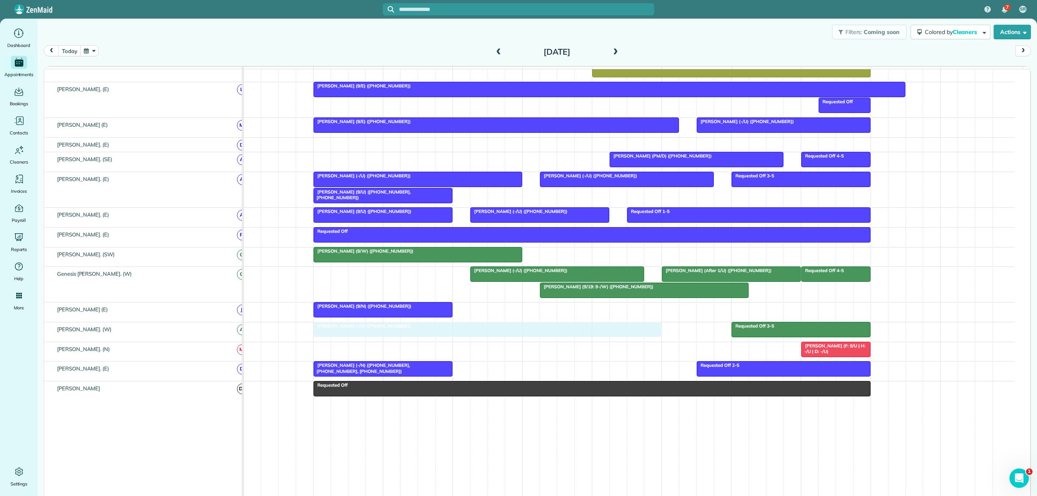 This screenshot has width=1037, height=496. Describe the element at coordinates (19, 308) in the screenshot. I see `span: More` at that location.